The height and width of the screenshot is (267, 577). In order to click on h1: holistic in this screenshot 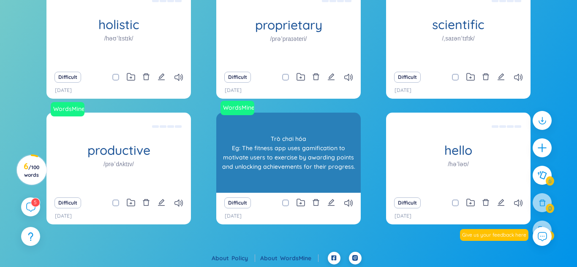, I will do `click(119, 24)`.